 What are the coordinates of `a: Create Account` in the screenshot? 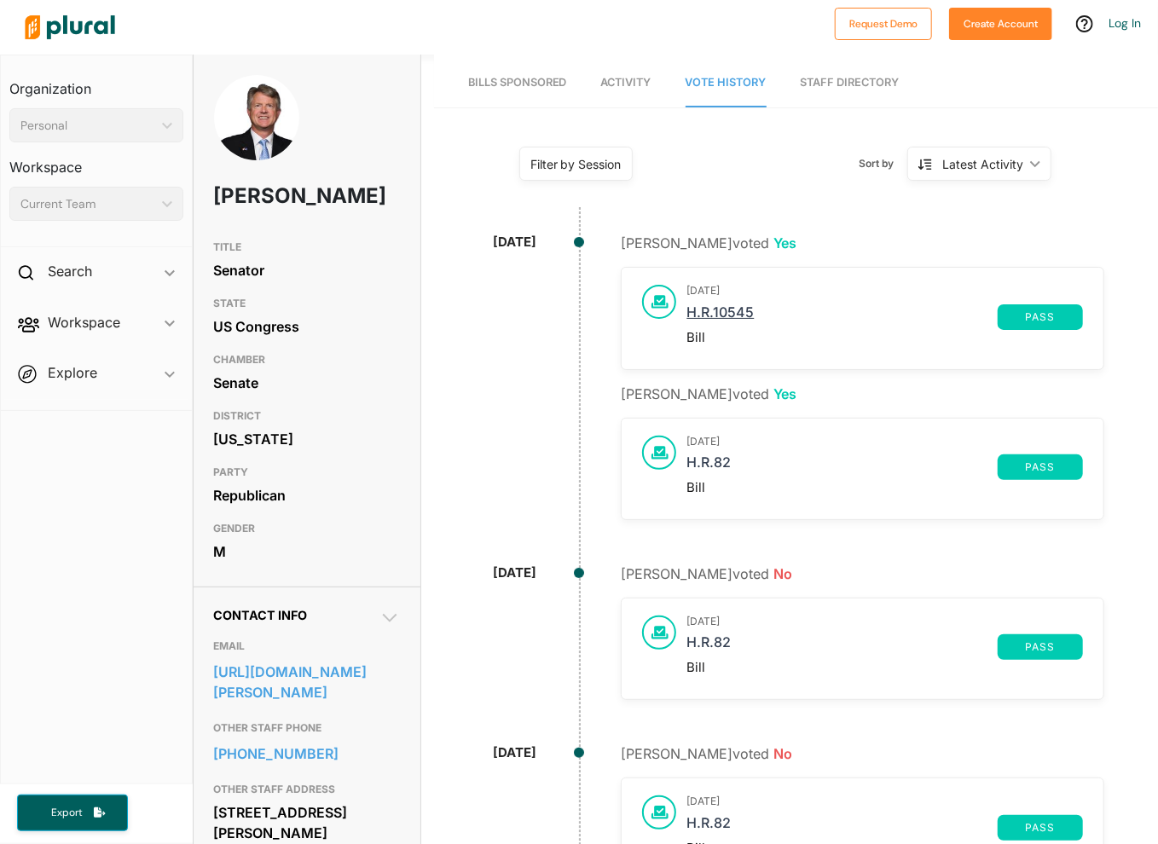 It's located at (1001, 22).